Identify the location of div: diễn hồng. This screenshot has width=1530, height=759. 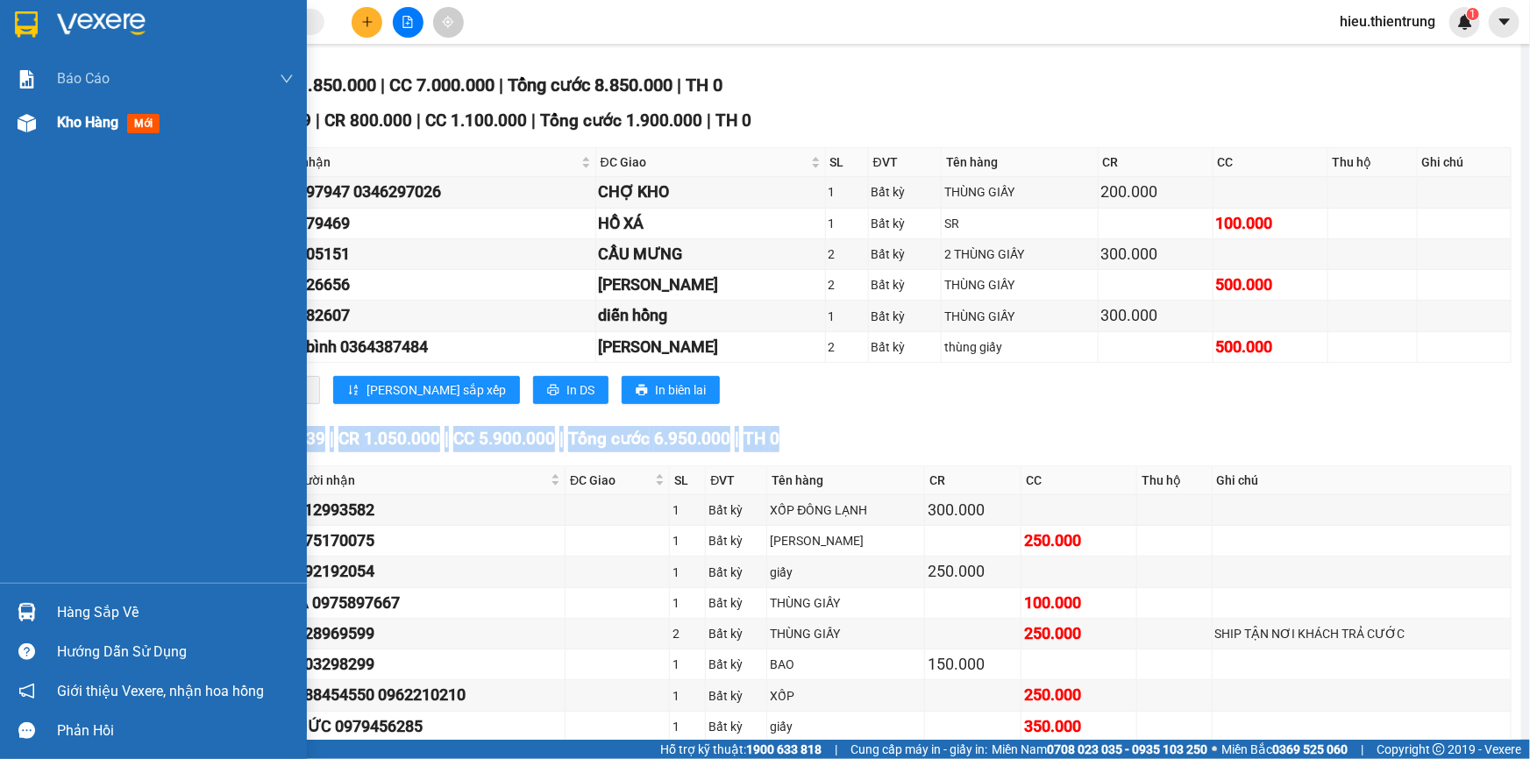
(710, 316).